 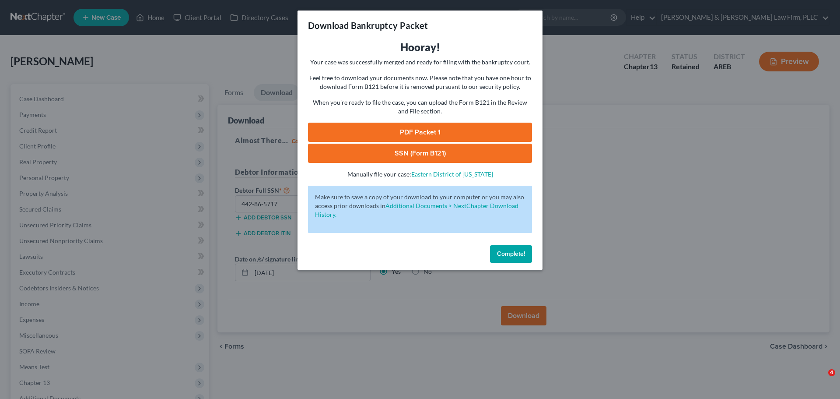 I want to click on h3: Hooray!, so click(x=420, y=47).